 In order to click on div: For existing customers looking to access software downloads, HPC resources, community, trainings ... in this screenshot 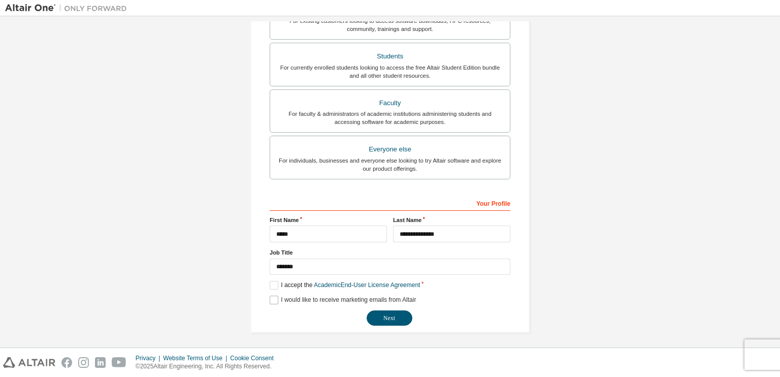, I will do `click(390, 25)`.